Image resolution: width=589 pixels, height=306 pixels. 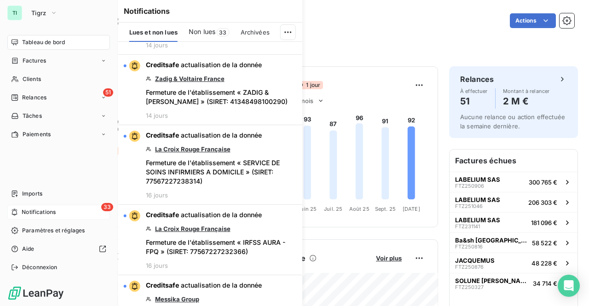 What do you see at coordinates (360, 209) in the screenshot?
I see `tspan: Août 25` at bounding box center [360, 209].